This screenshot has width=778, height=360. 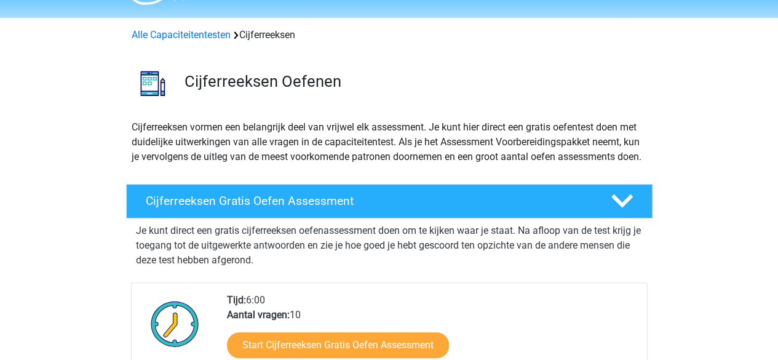 I want to click on h3: Cijferreeksen Oefenen, so click(x=413, y=81).